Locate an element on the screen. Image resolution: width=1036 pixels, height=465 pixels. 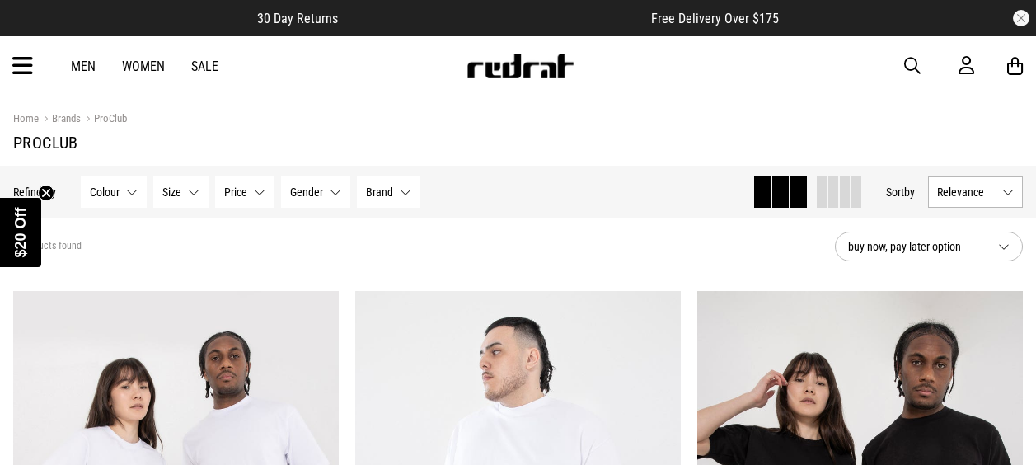
span: $20 Off is located at coordinates (21, 232).